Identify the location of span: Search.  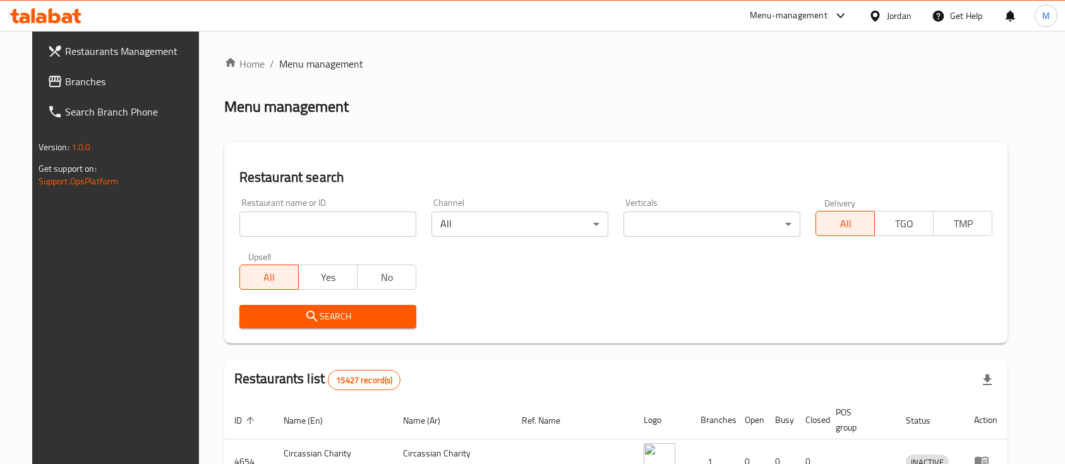
(328, 317).